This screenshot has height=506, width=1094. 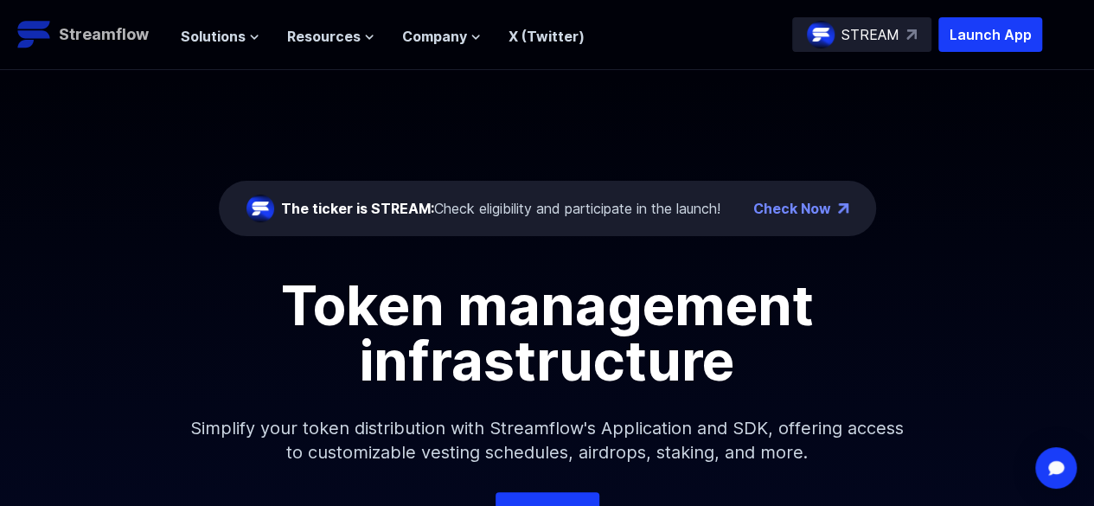 I want to click on span: Resources, so click(x=323, y=36).